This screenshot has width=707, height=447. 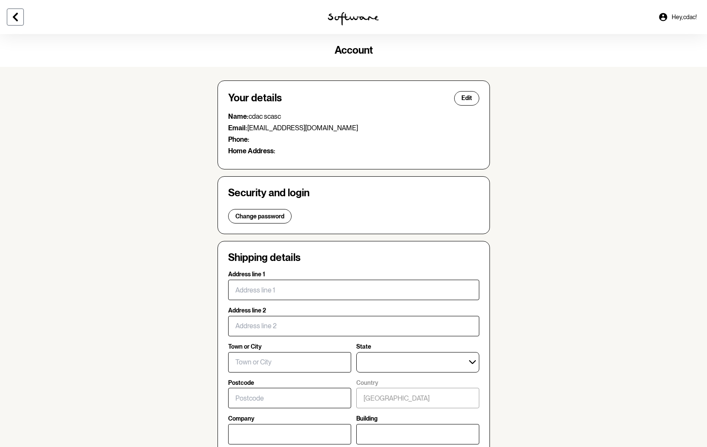 What do you see at coordinates (354, 50) in the screenshot?
I see `span: Account` at bounding box center [354, 50].